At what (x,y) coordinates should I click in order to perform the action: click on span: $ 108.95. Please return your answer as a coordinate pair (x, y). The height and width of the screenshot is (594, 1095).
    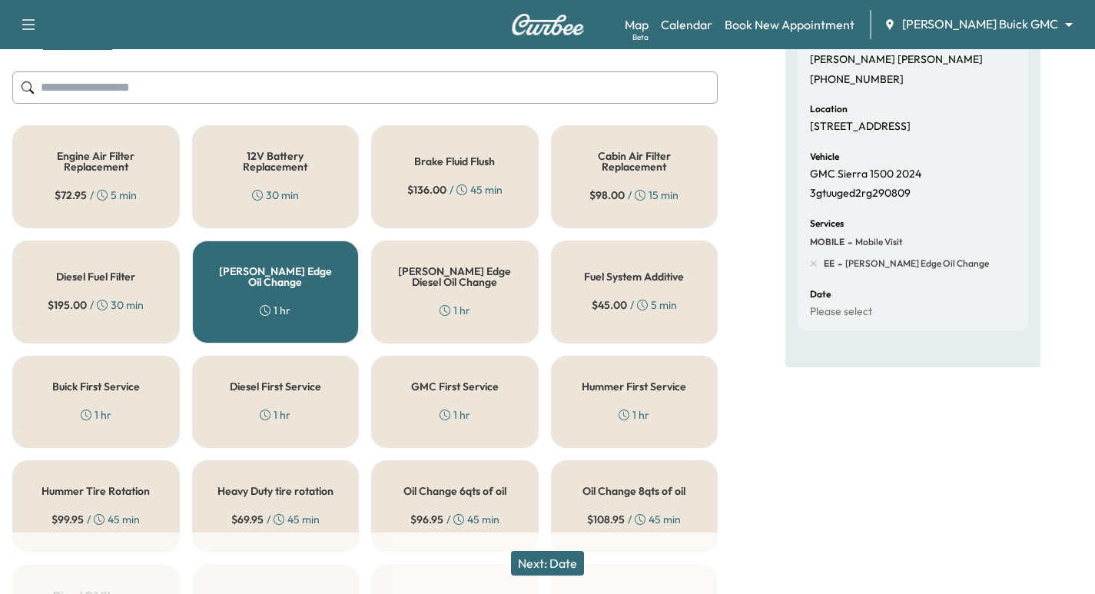
    Looking at the image, I should click on (606, 519).